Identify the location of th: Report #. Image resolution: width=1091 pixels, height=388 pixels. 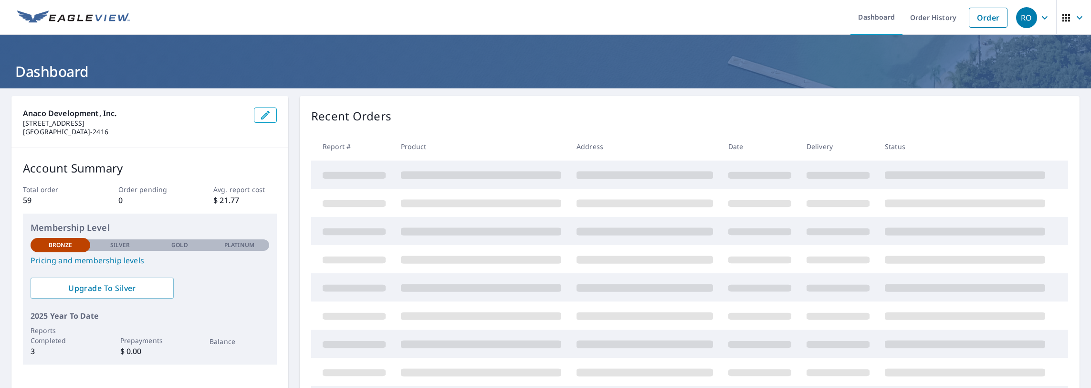
(352, 146).